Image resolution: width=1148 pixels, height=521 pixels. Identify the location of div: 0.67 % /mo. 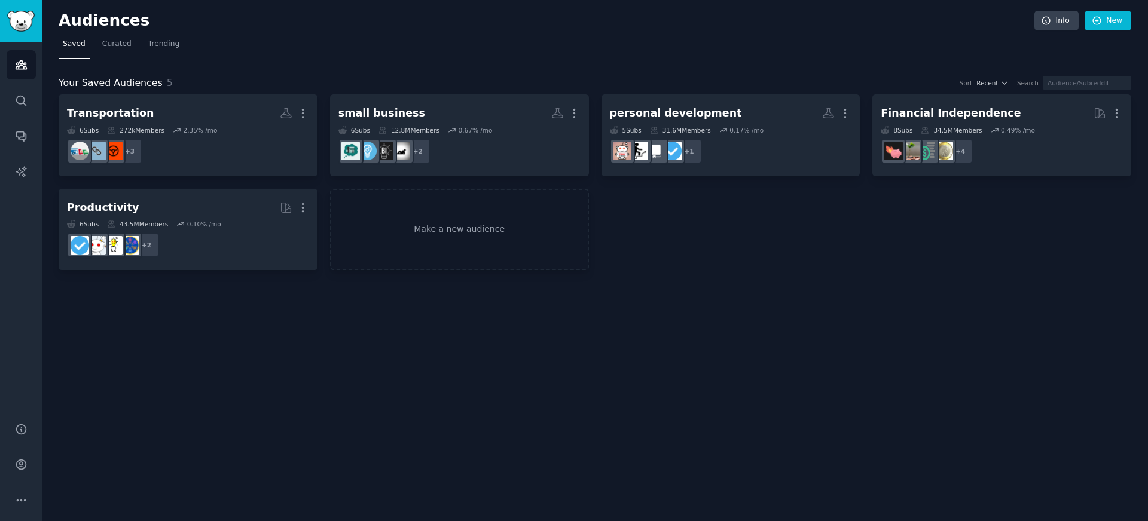
(475, 130).